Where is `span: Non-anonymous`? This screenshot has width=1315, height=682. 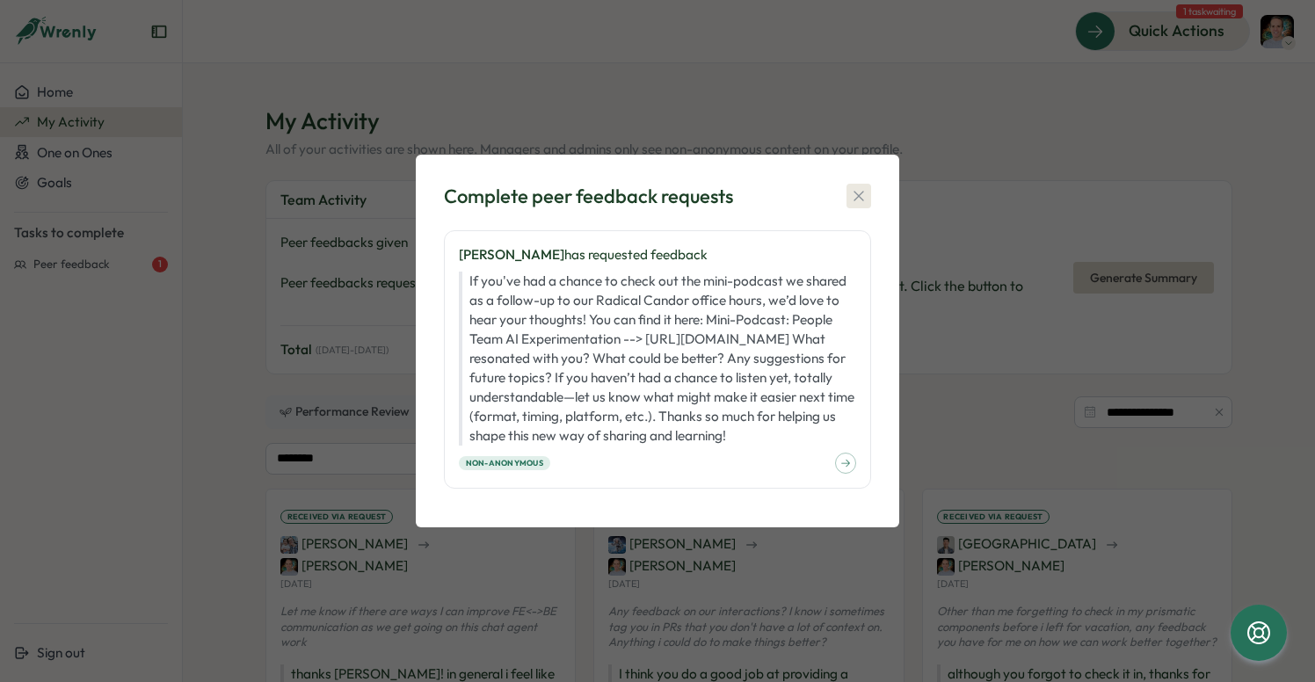 span: Non-anonymous is located at coordinates (505, 463).